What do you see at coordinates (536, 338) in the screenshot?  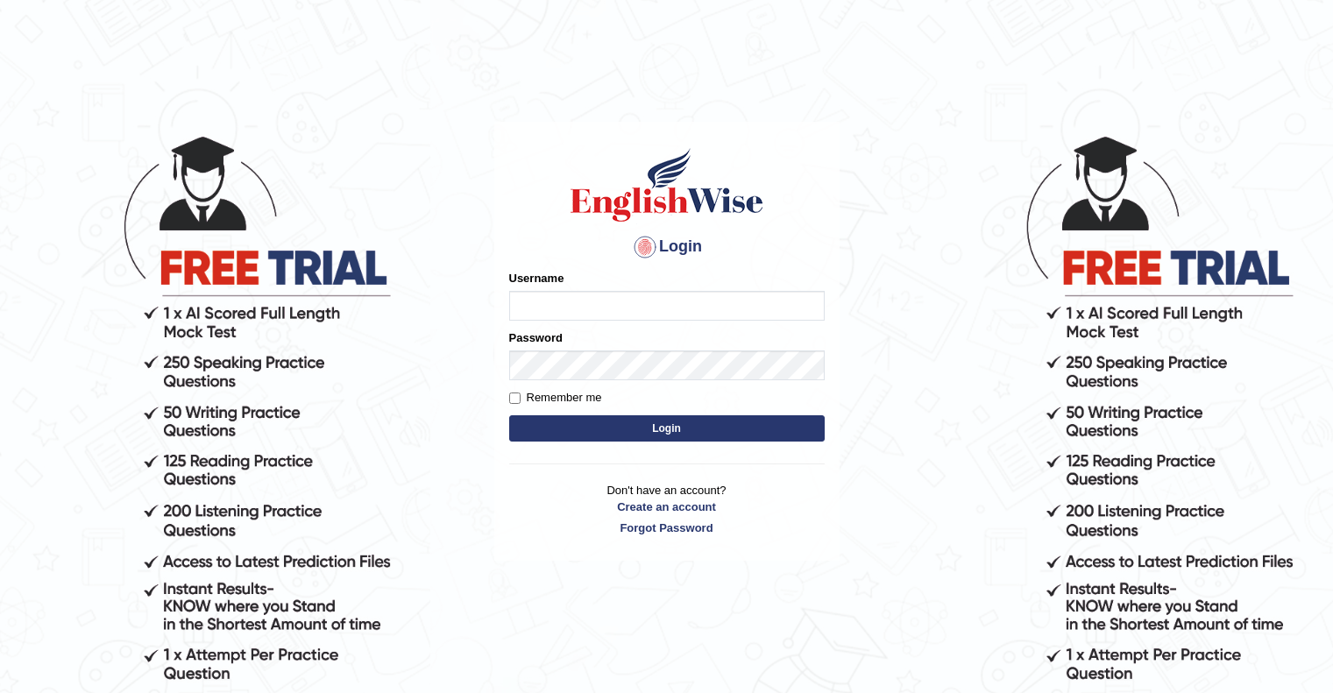 I see `label: Password` at bounding box center [536, 338].